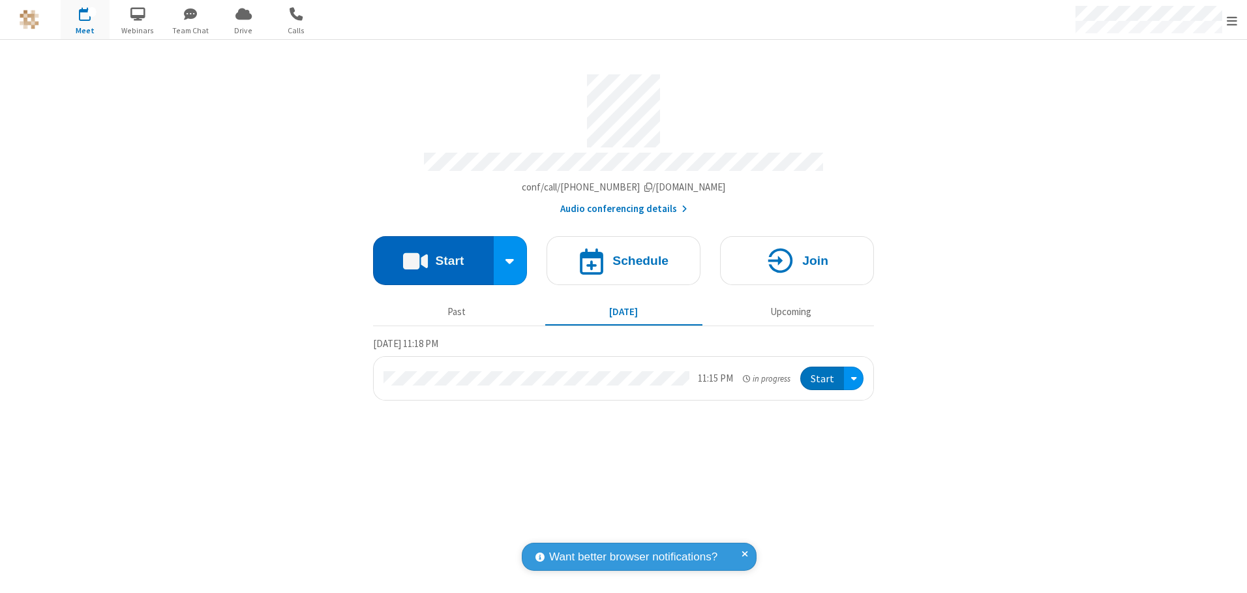 The width and height of the screenshot is (1247, 593). Describe the element at coordinates (138, 31) in the screenshot. I see `span: Webinars` at that location.